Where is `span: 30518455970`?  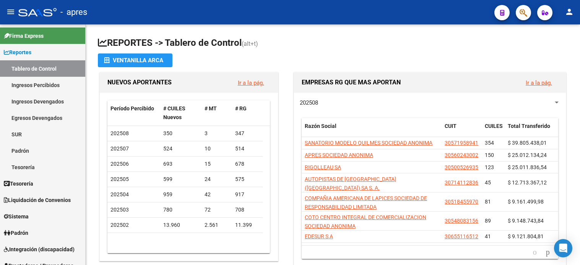
span: 30518455970 is located at coordinates (462, 202).